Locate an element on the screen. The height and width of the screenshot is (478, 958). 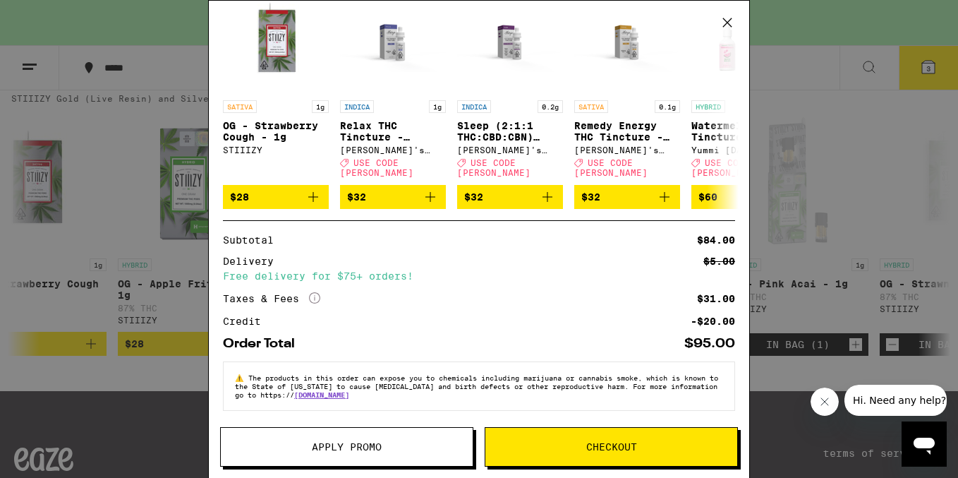
span: $28 is located at coordinates (239, 197).